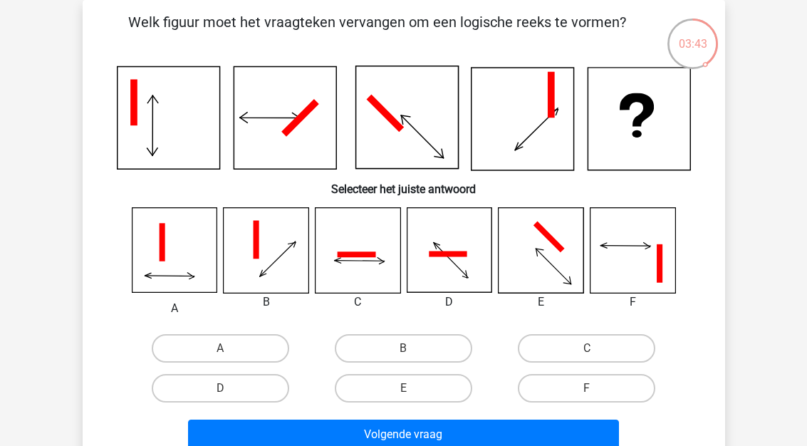 The width and height of the screenshot is (807, 446). I want to click on label: E, so click(403, 388).